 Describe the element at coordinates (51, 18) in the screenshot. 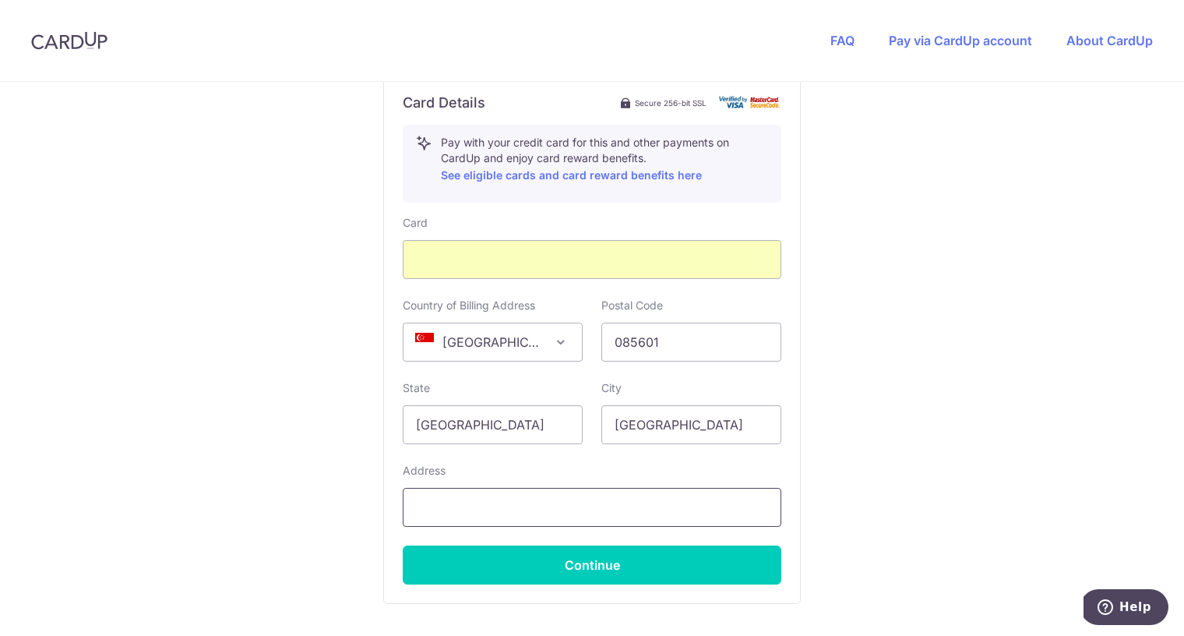

I see `span: Help` at that location.